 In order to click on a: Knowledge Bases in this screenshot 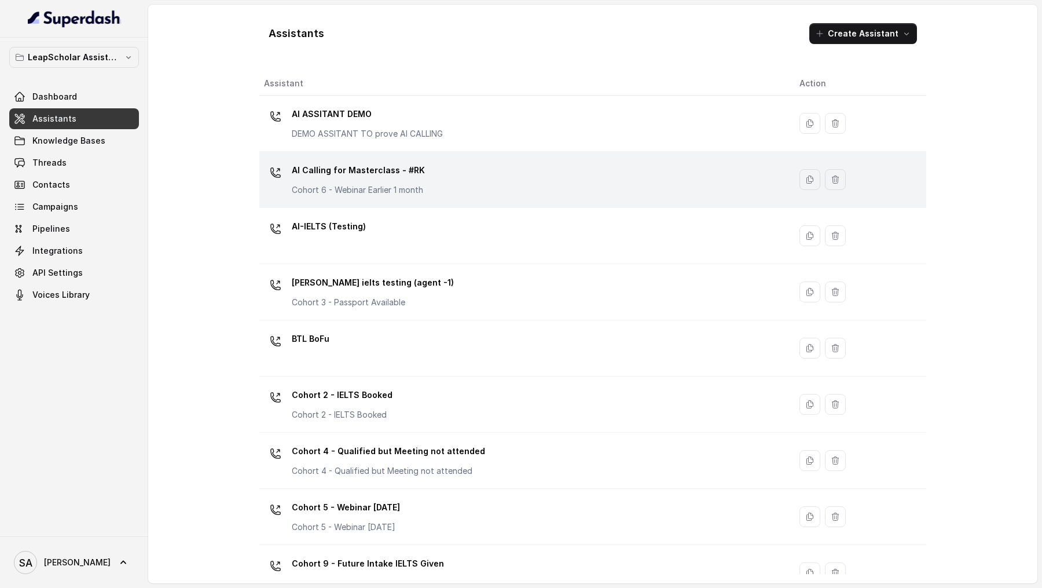, I will do `click(74, 141)`.